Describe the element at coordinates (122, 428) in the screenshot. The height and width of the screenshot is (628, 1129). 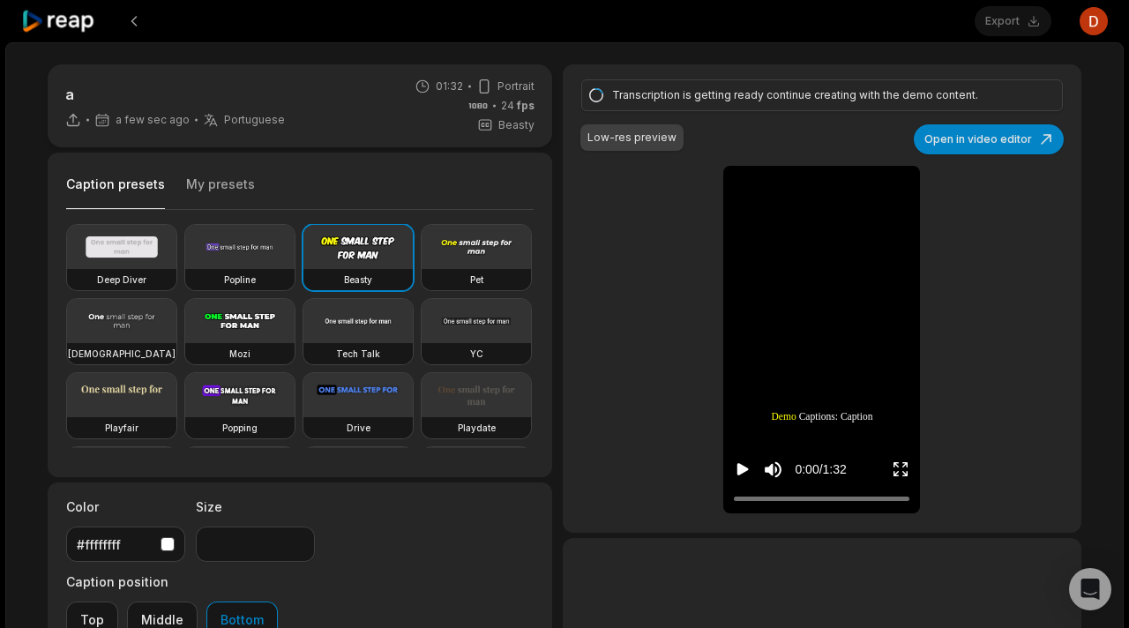
I see `h3: Playfair` at that location.